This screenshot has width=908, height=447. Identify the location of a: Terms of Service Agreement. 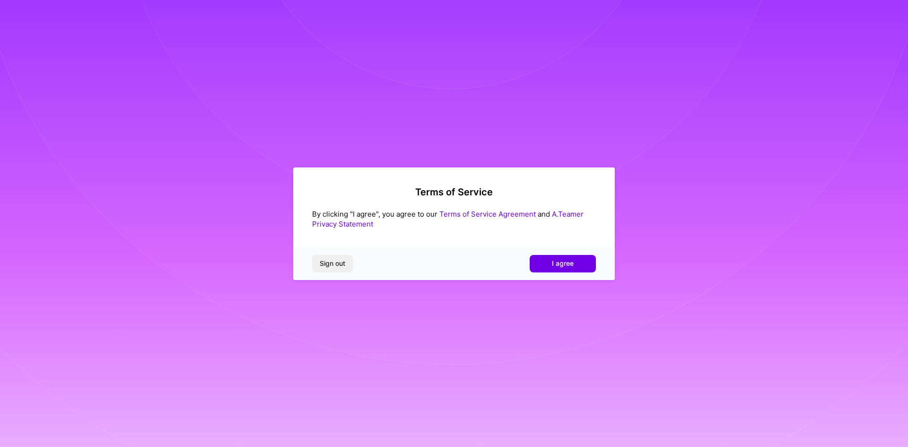
(488, 214).